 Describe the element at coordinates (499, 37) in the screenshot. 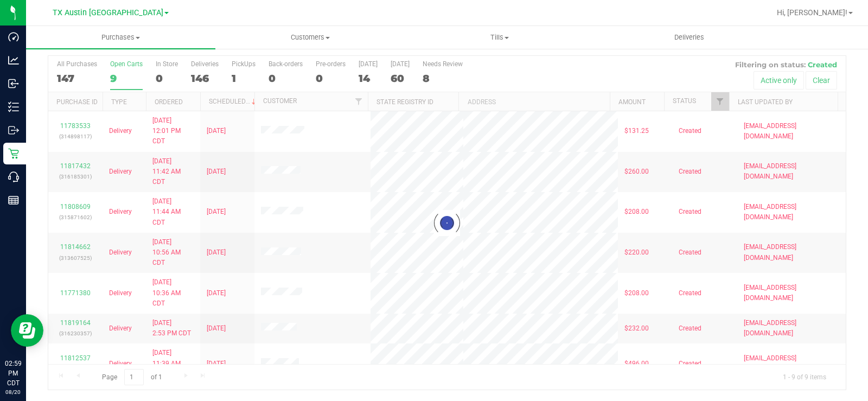

I see `a: Tills` at that location.